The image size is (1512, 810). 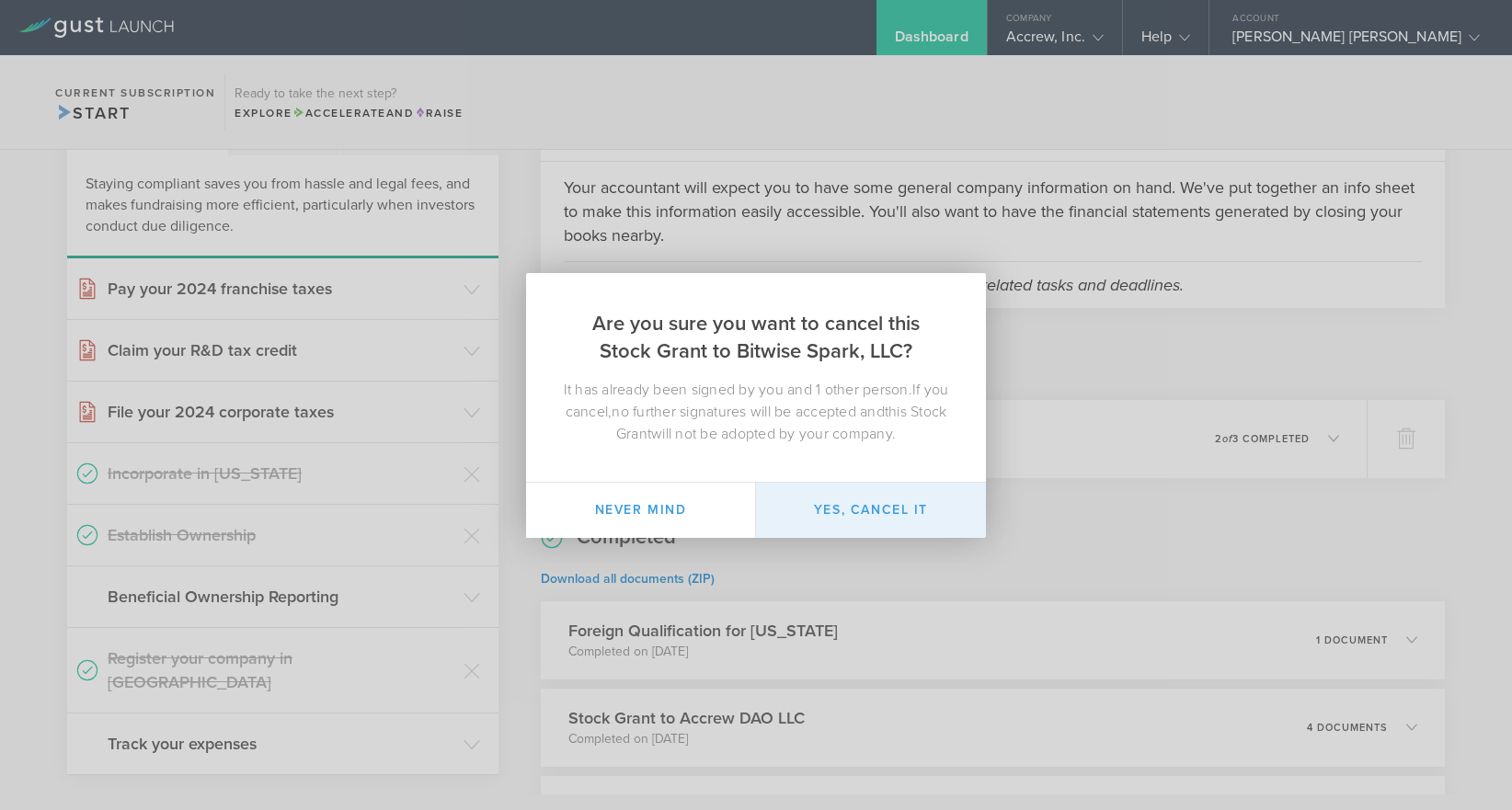 I want to click on button: Never mind, so click(x=641, y=510).